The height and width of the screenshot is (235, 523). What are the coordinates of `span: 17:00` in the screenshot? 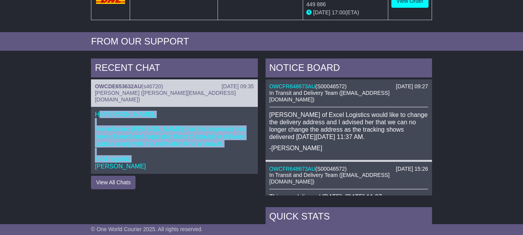 It's located at (339, 12).